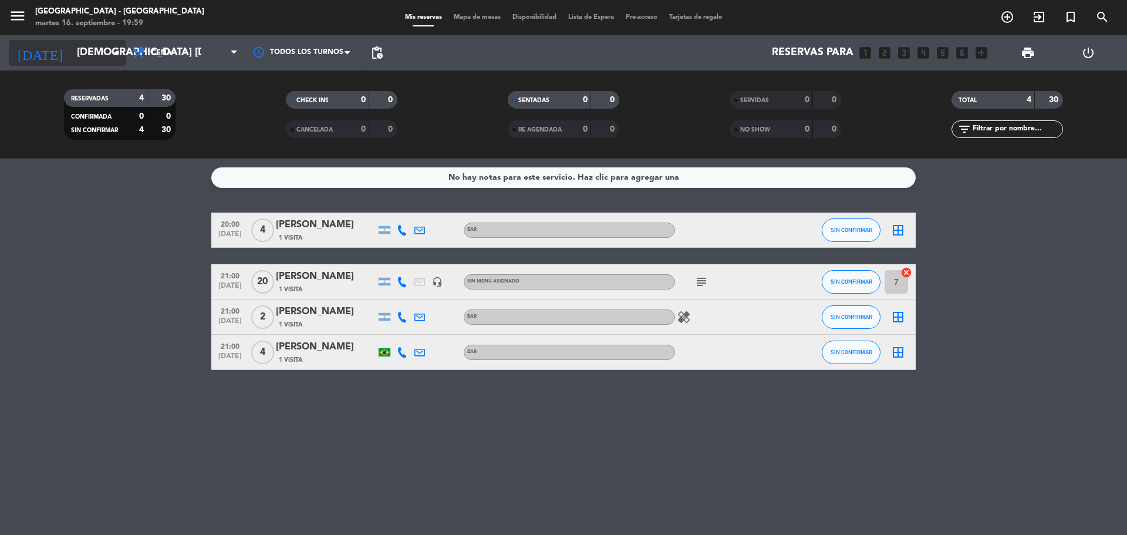  Describe the element at coordinates (534, 17) in the screenshot. I see `span: Disponibilidad` at that location.